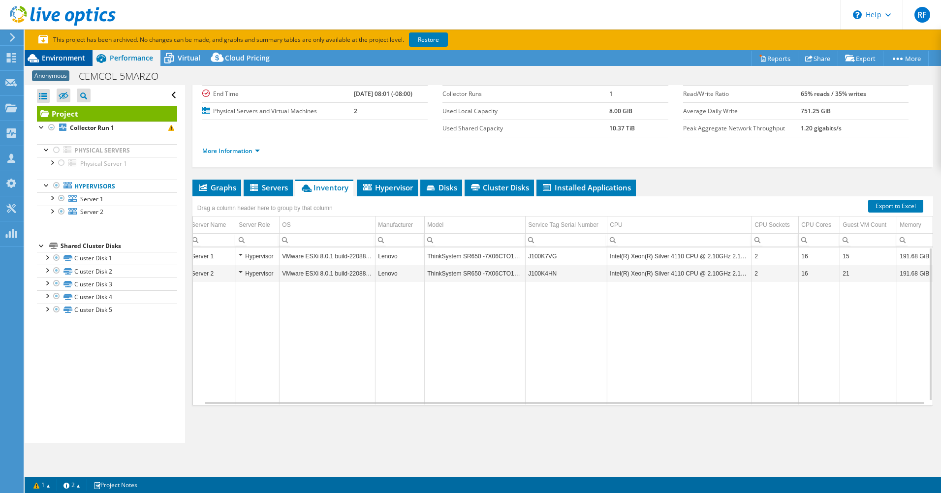 This screenshot has height=493, width=941. I want to click on a: Share, so click(818, 58).